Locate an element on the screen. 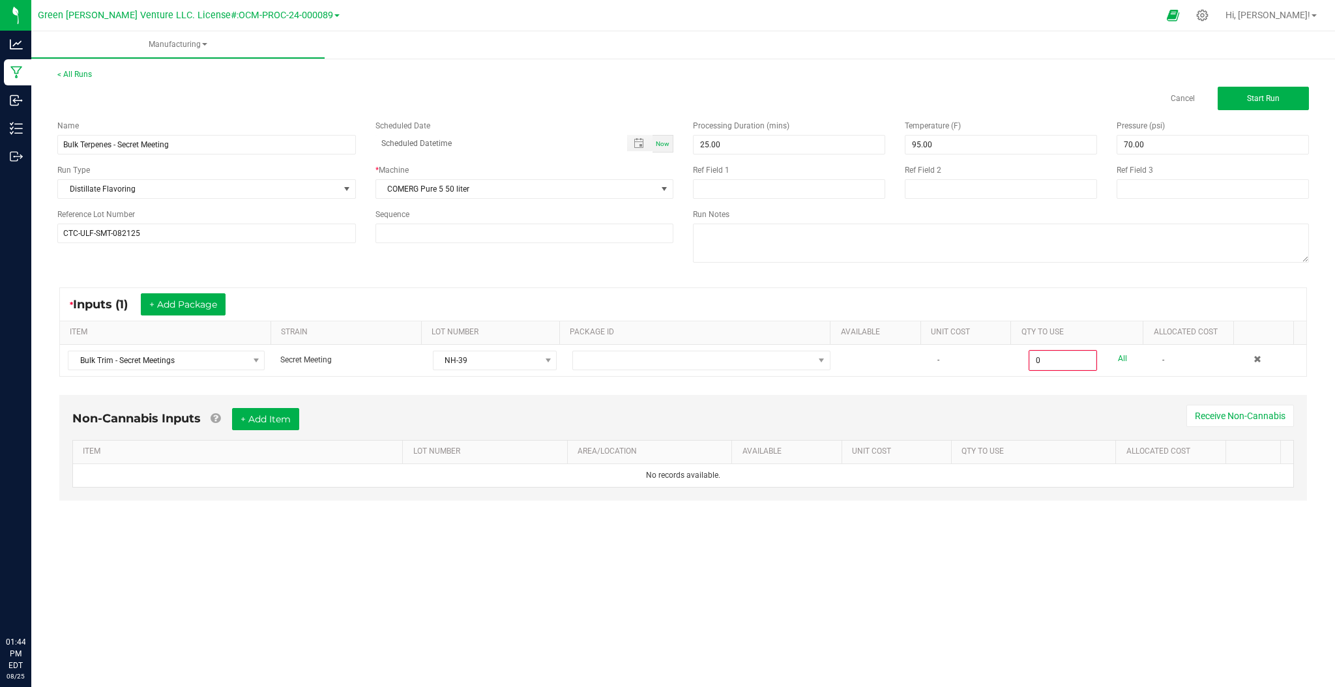 The image size is (1335, 687). inline-svg: Outbound is located at coordinates (16, 156).